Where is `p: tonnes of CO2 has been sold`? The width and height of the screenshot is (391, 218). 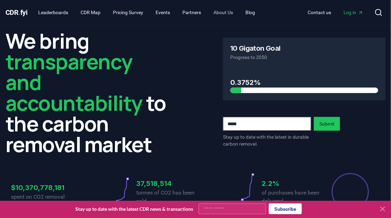
p: tonnes of CO2 has been sold is located at coordinates (166, 197).